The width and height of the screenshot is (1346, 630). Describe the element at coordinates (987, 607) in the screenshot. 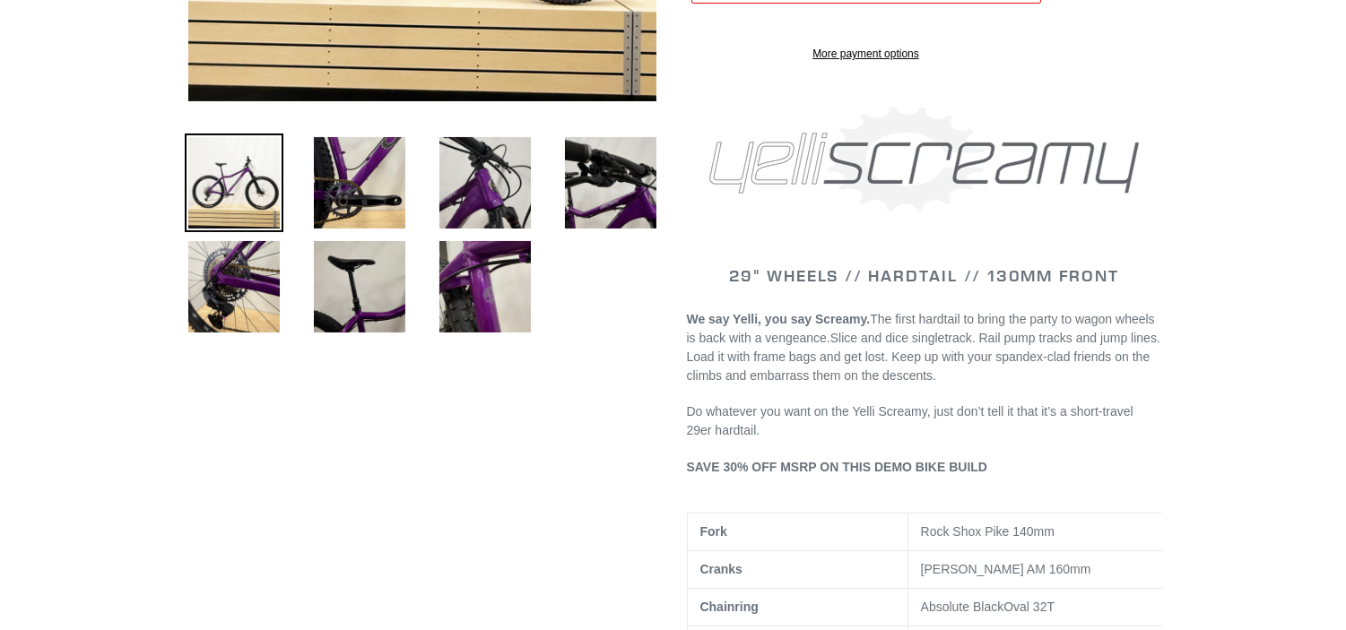

I see `span: Oval 32T` at that location.